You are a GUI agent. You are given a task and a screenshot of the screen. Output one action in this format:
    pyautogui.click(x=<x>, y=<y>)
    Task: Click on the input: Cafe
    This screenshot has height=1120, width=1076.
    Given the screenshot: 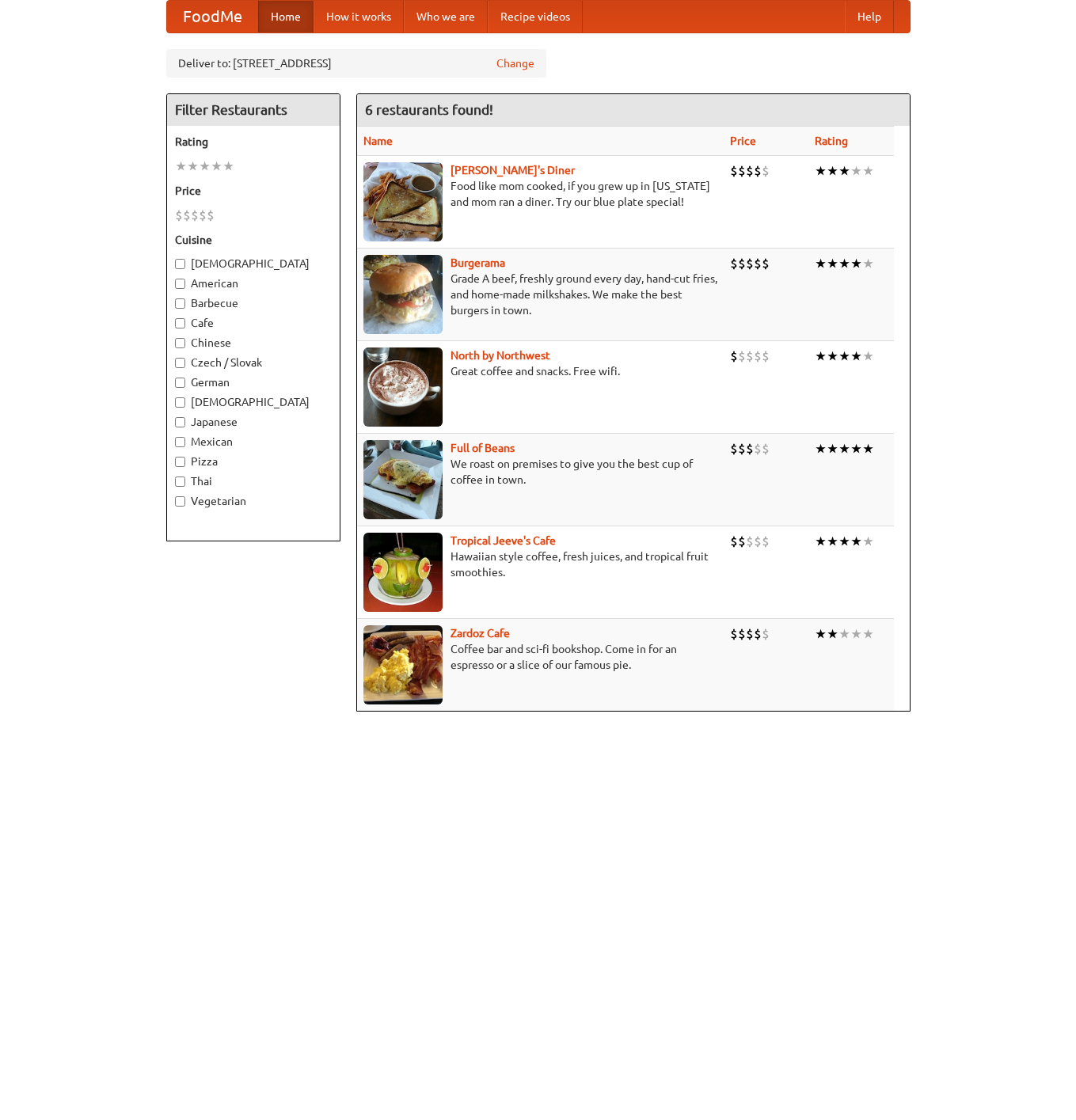 What is the action you would take?
    pyautogui.click(x=179, y=323)
    